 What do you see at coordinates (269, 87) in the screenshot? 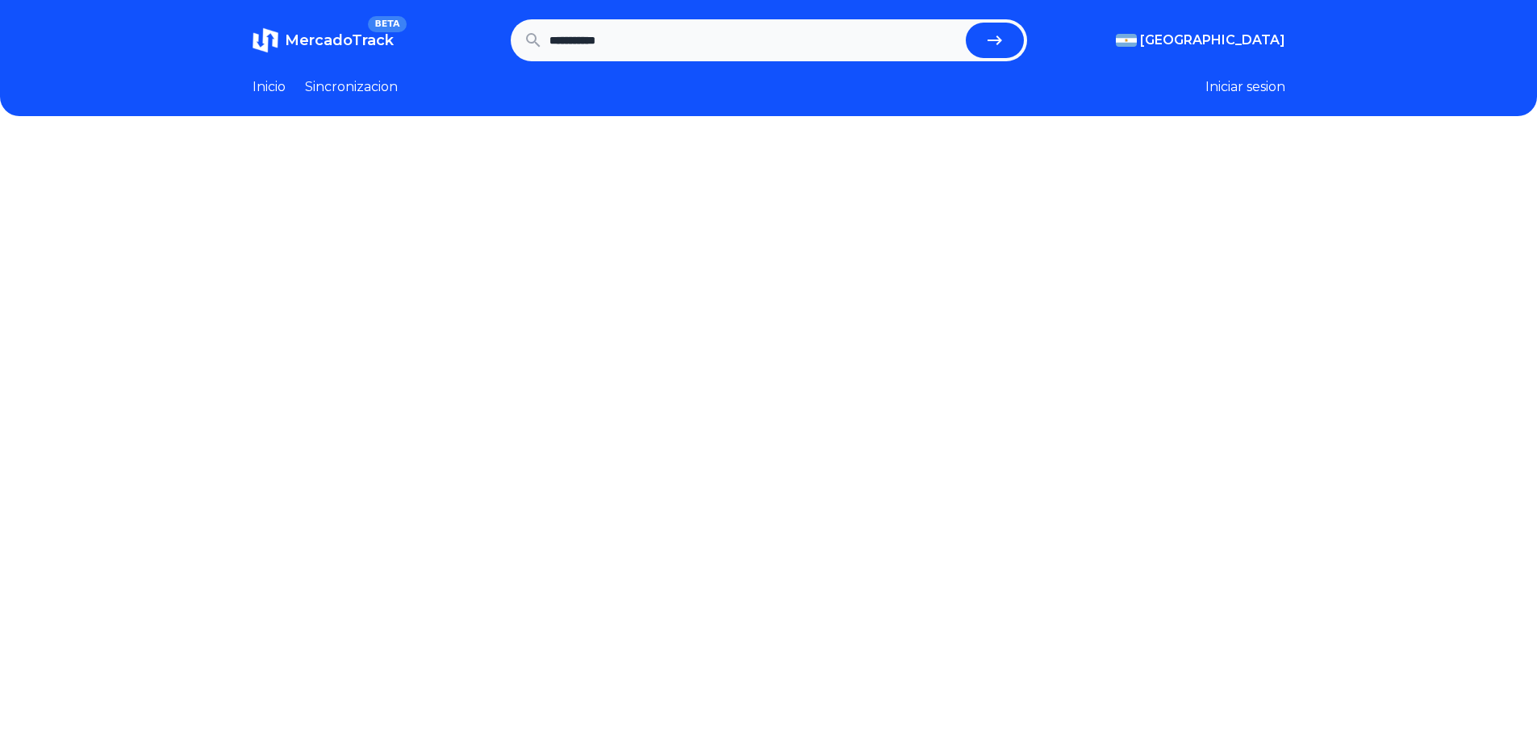
I see `a: Inicio` at bounding box center [269, 87].